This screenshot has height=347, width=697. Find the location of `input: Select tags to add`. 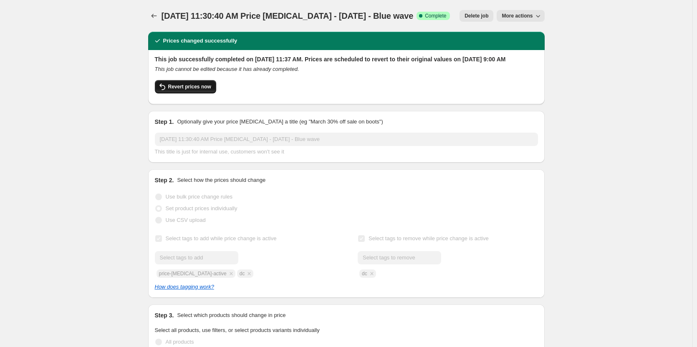

input: Select tags to add is located at coordinates (196, 258).